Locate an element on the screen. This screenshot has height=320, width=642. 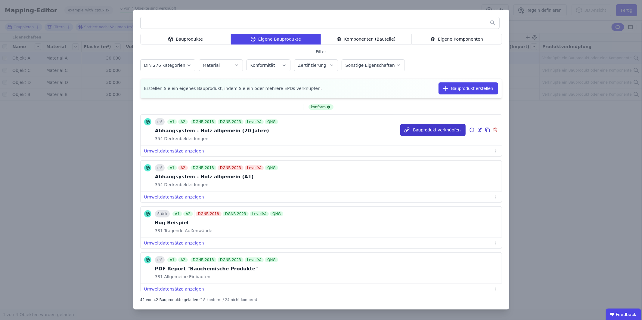
div: 42 von 42 Bauprodukte geladen is located at coordinates (169, 299).